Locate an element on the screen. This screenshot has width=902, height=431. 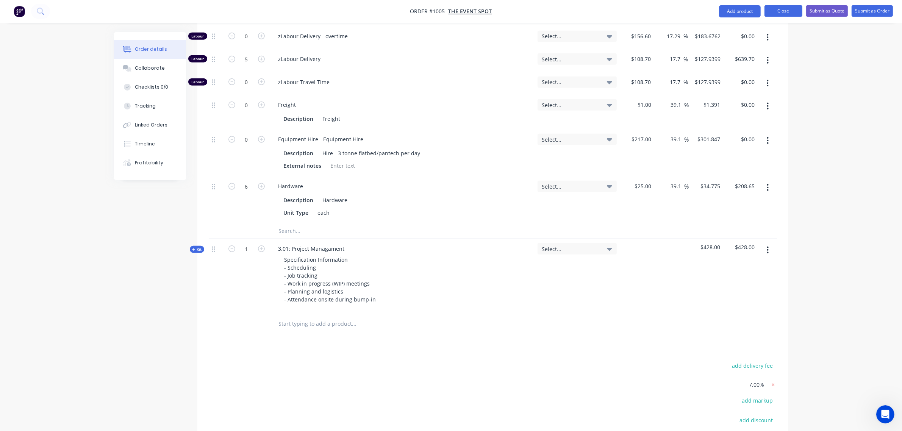
div: Equipment Hire - Equipment Hire is located at coordinates (321, 139).